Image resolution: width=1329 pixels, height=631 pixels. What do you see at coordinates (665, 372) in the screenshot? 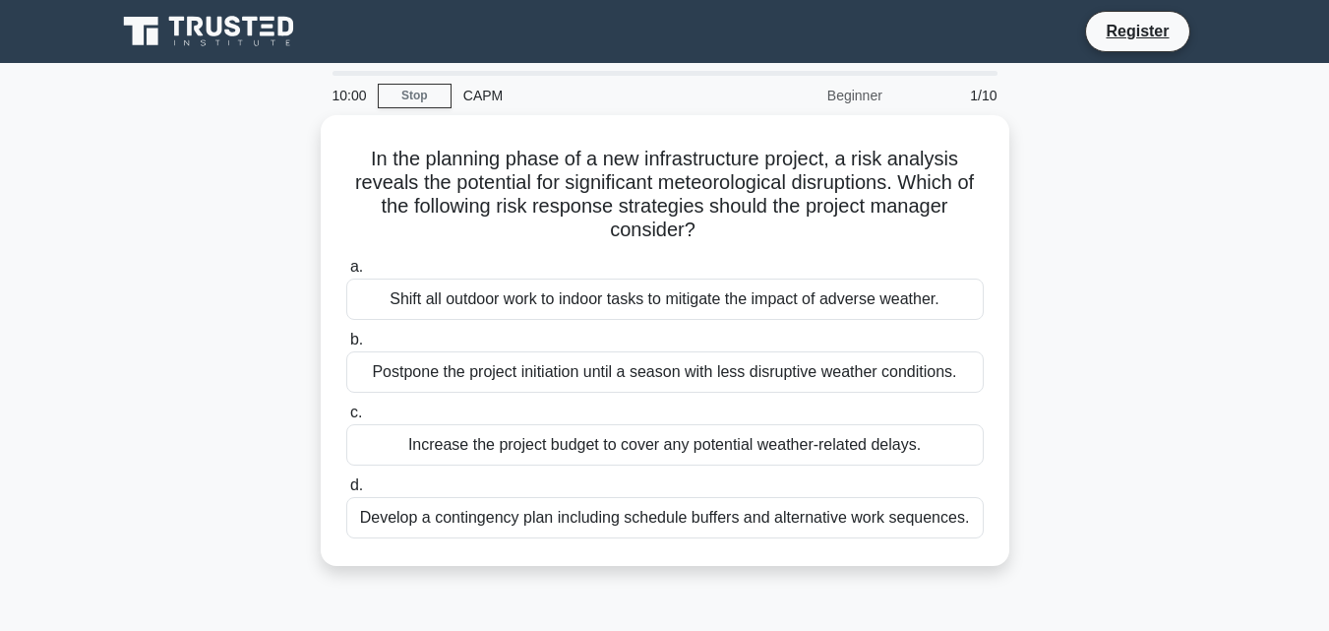
I see `div: Postpone the project initiation until a season with less disruptive weather conditions.` at bounding box center [665, 372].